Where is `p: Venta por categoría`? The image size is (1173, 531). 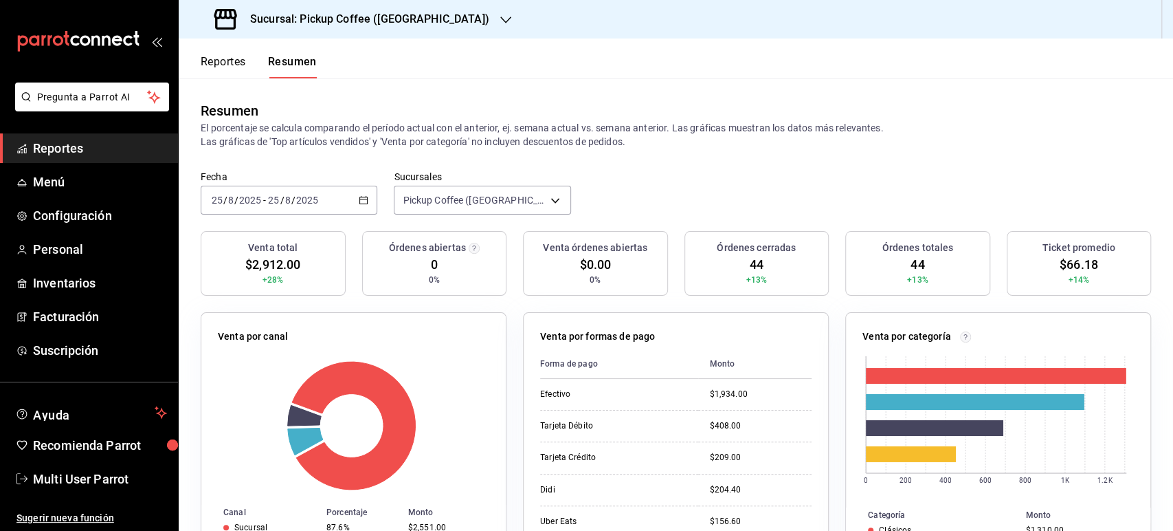 p: Venta por categoría is located at coordinates (907, 336).